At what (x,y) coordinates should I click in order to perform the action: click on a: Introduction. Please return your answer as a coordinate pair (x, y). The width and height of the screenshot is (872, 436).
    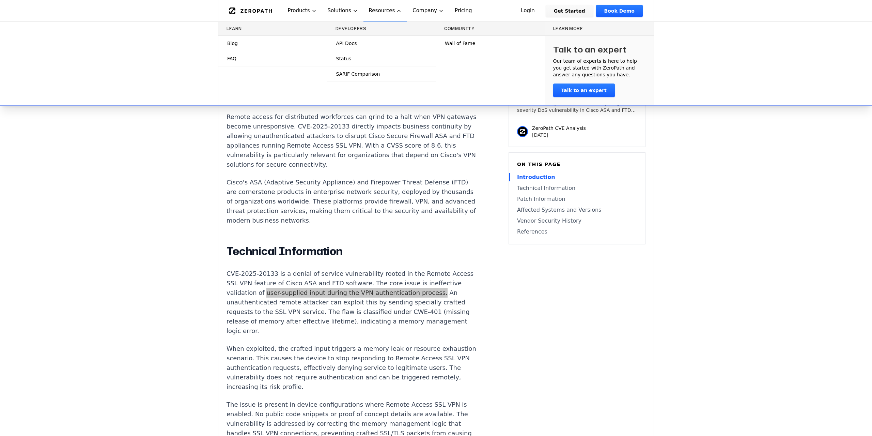
    Looking at the image, I should click on (577, 177).